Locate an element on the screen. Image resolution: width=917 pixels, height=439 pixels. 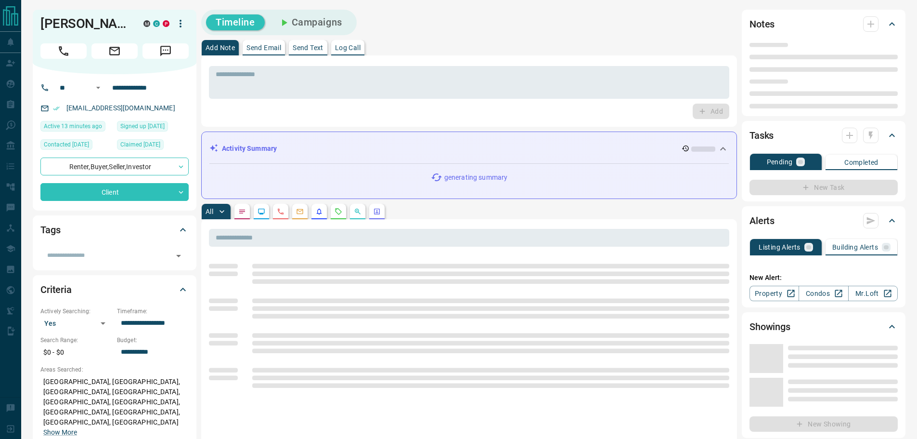
div: condos.ca is located at coordinates (156, 24).